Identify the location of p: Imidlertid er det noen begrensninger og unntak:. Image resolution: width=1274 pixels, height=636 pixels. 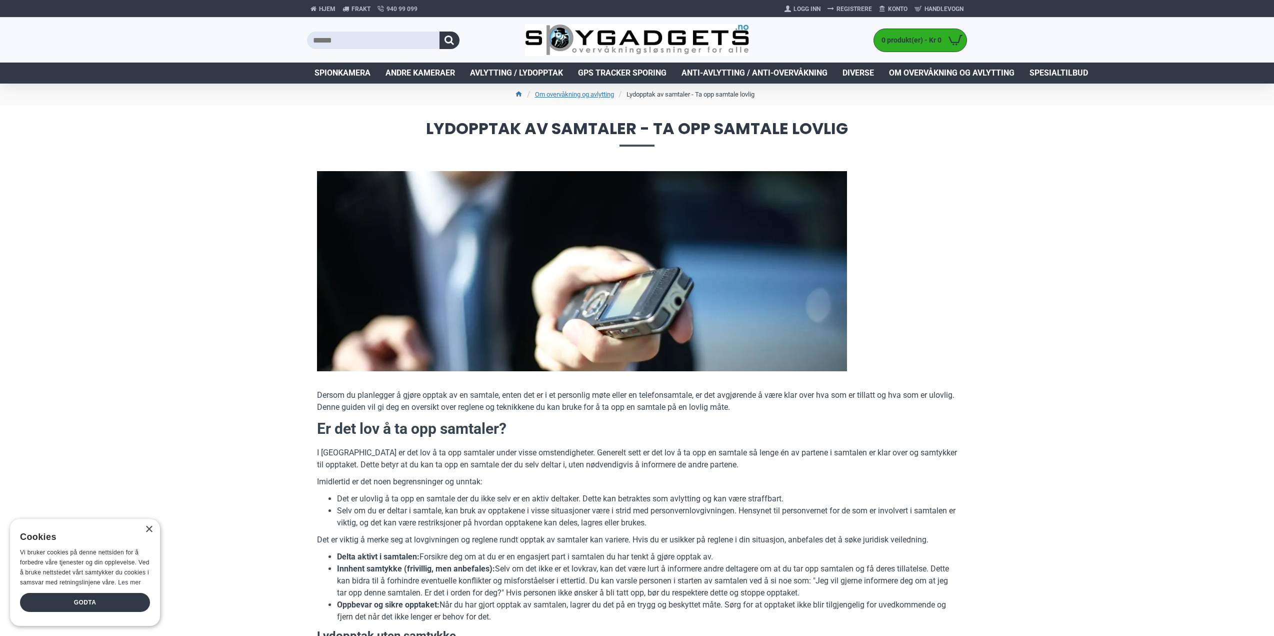
(637, 482).